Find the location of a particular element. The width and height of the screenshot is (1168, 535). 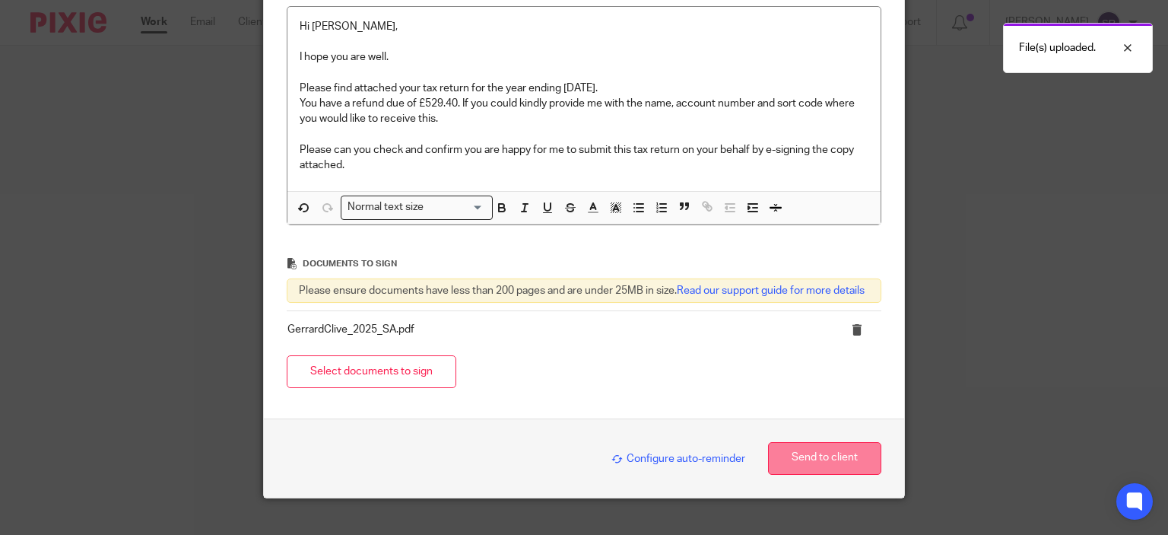

p: You have a refund due of £529.40. If you could kindly provide me with the name, account number an... is located at coordinates (584, 111).